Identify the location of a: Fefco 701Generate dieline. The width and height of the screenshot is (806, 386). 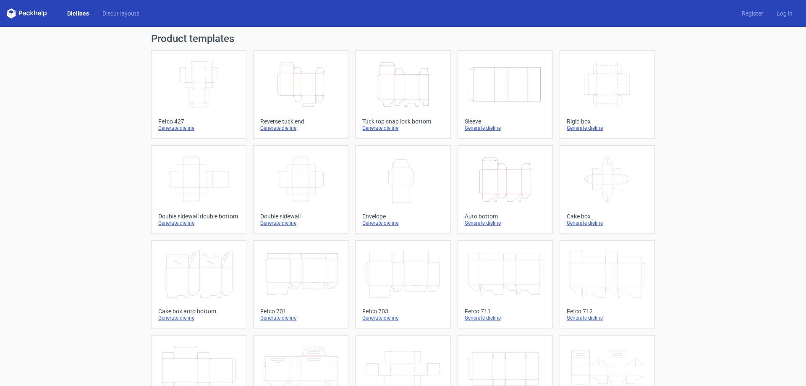
(300, 284).